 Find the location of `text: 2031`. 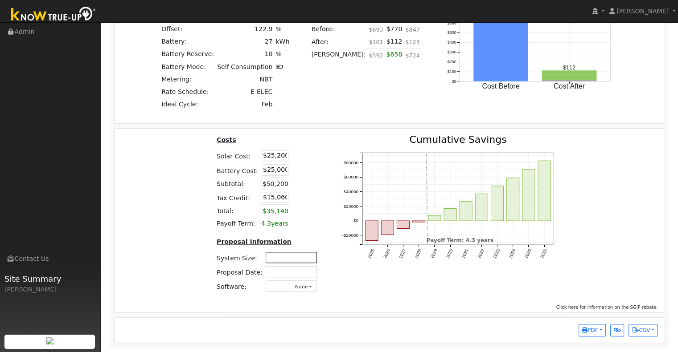

text: 2031 is located at coordinates (466, 254).